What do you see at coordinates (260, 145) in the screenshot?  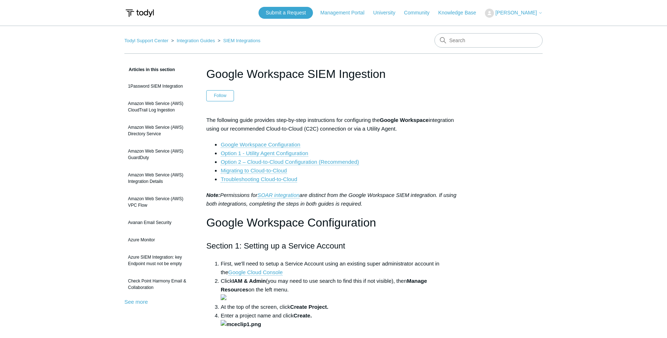 I see `a: Google Workspace Configuration` at bounding box center [260, 145].